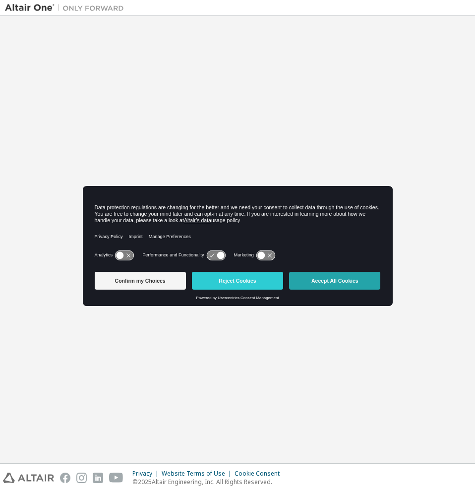 The image size is (475, 492). What do you see at coordinates (116, 478) in the screenshot?
I see `img: youtube.svg` at bounding box center [116, 478].